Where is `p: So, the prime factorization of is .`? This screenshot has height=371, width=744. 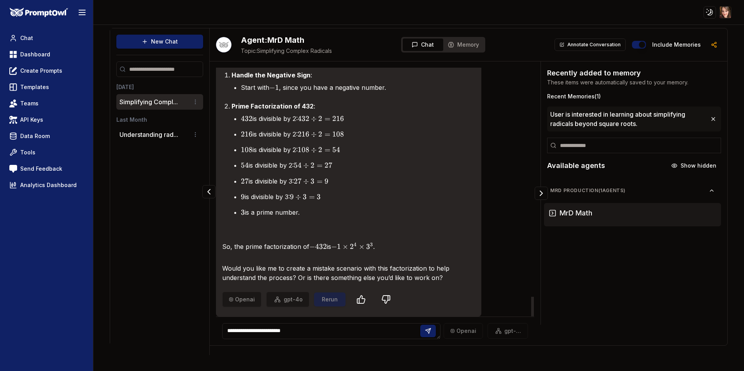
p: So, the prime factorization of is . is located at coordinates (341, 247).